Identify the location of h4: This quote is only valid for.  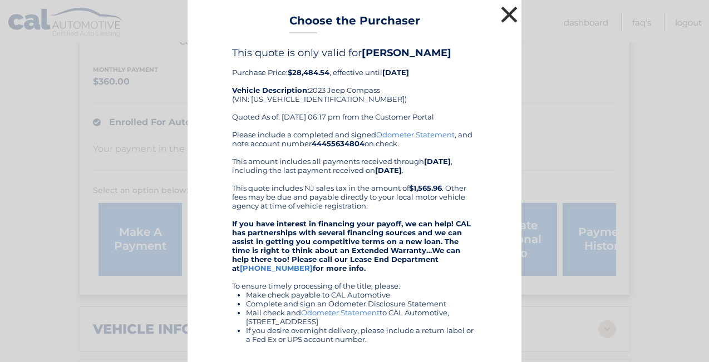
(354, 53).